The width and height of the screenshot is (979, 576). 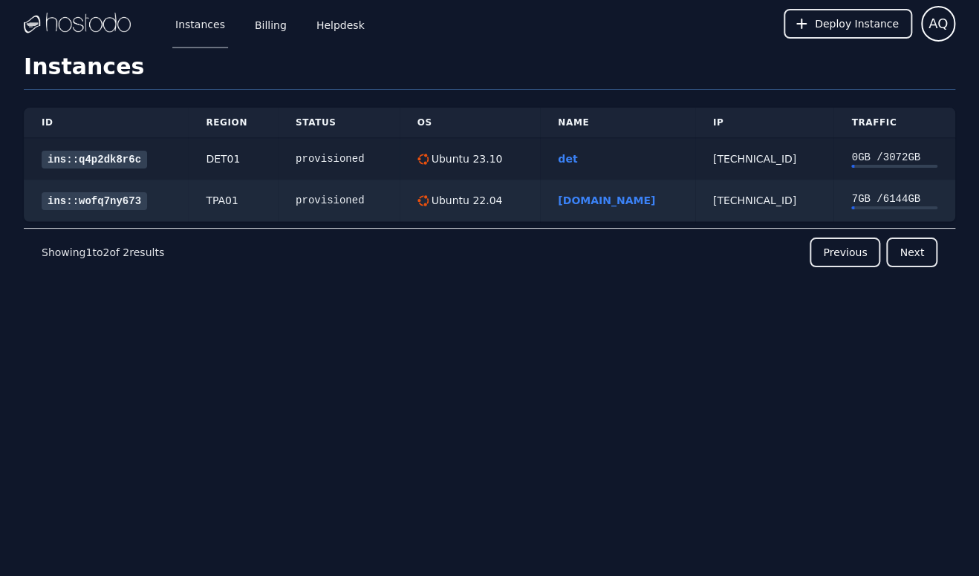 What do you see at coordinates (422, 159) in the screenshot?
I see `img: Ubuntu 23.10` at bounding box center [422, 159].